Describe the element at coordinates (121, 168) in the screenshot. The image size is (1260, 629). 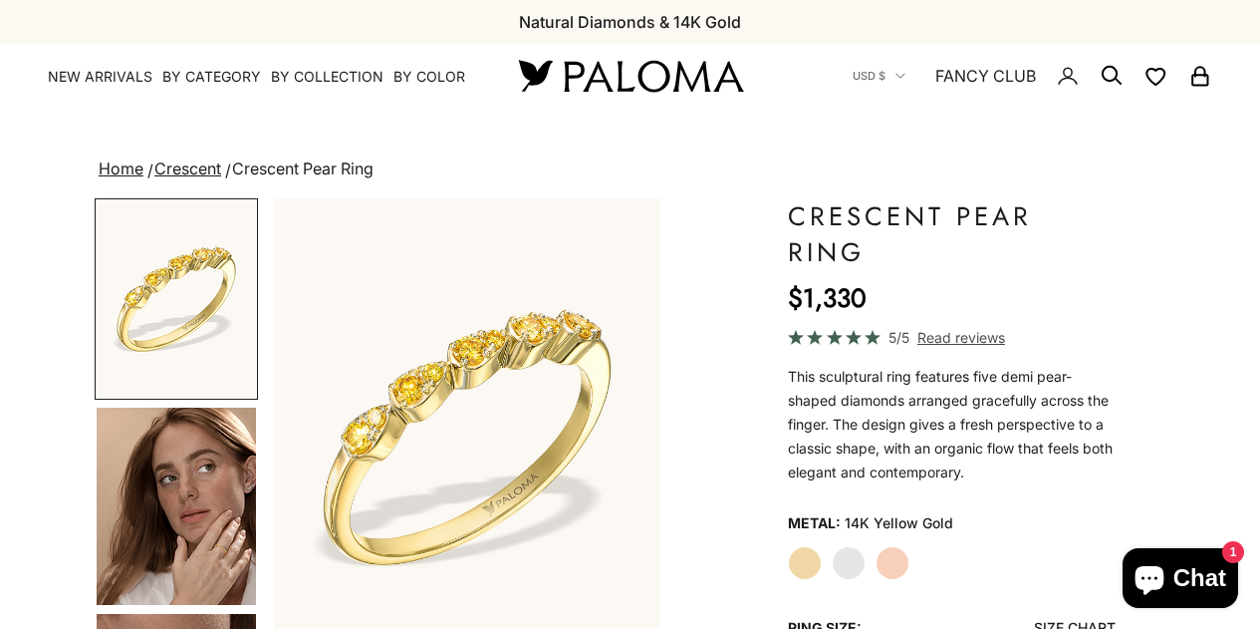
I see `a: Home` at that location.